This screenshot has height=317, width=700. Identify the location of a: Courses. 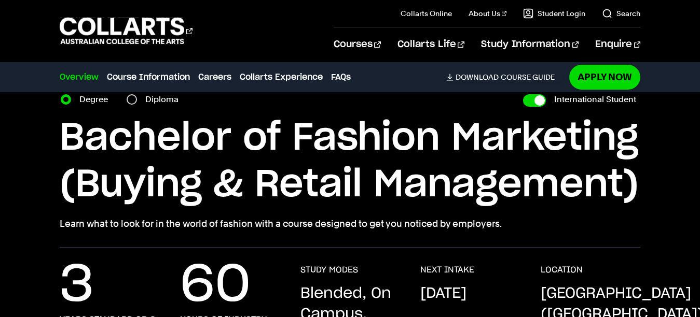
(357, 45).